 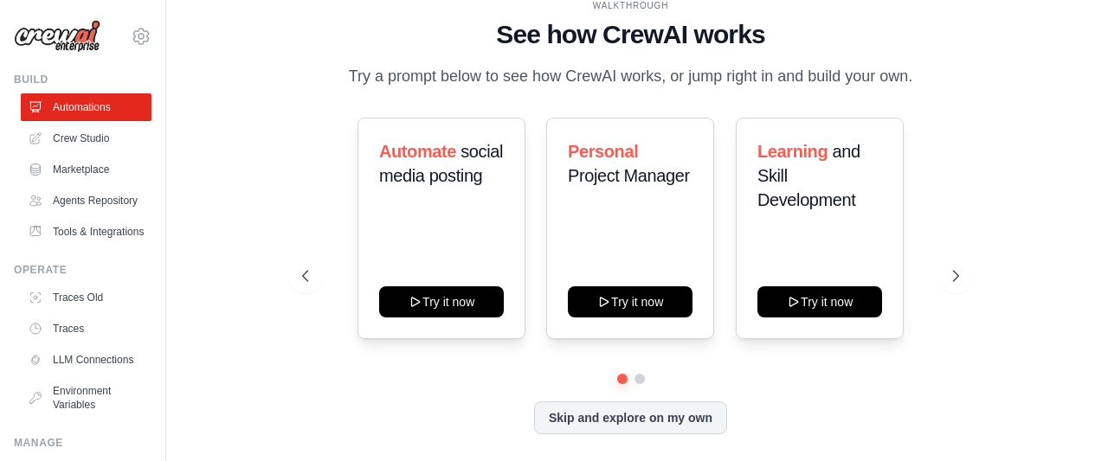 What do you see at coordinates (630, 35) in the screenshot?
I see `h1: See how CrewAI works` at bounding box center [630, 35].